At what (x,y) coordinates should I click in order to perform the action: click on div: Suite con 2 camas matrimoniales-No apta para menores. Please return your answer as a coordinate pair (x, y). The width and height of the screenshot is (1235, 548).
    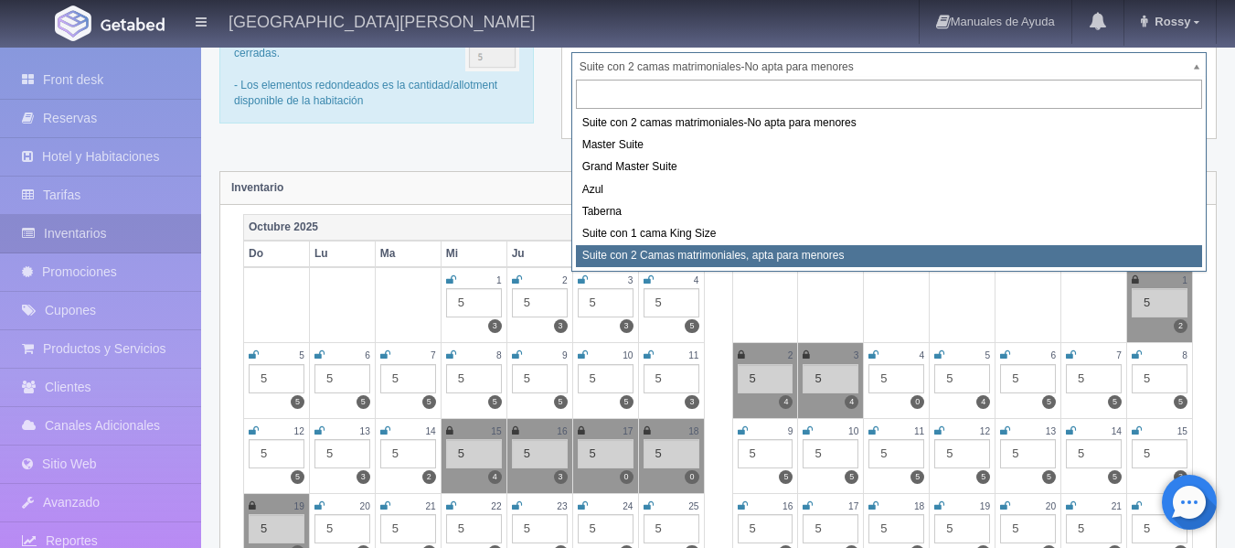
    Looking at the image, I should click on (889, 123).